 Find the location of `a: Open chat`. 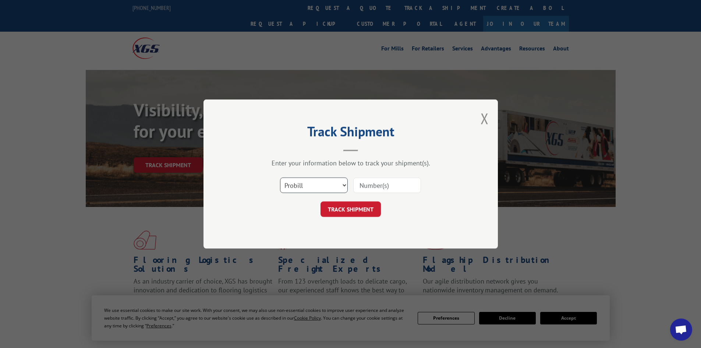

a: Open chat is located at coordinates (681, 329).